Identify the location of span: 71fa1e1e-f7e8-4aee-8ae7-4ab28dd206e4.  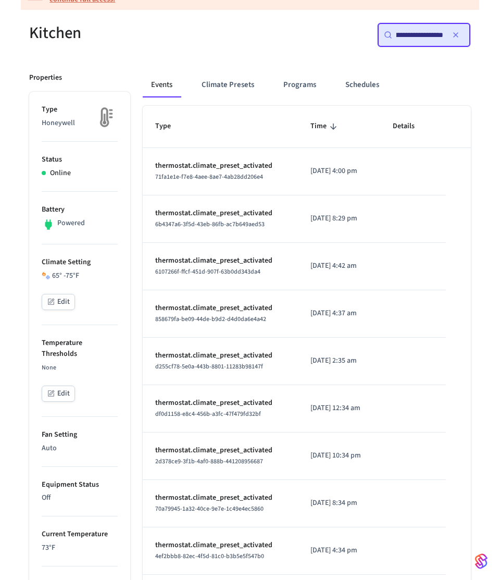
(209, 177).